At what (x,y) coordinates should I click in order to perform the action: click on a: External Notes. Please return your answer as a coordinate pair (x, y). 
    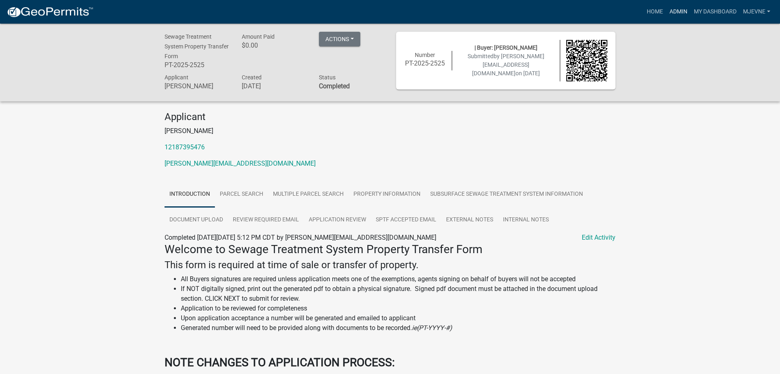
    Looking at the image, I should click on (470, 220).